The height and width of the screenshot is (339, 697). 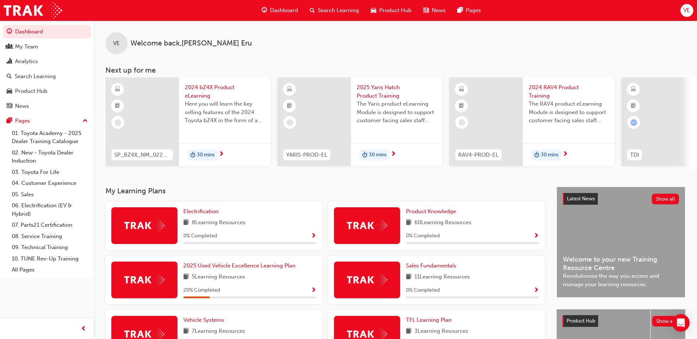 What do you see at coordinates (581, 199) in the screenshot?
I see `span: Latest News` at bounding box center [581, 199].